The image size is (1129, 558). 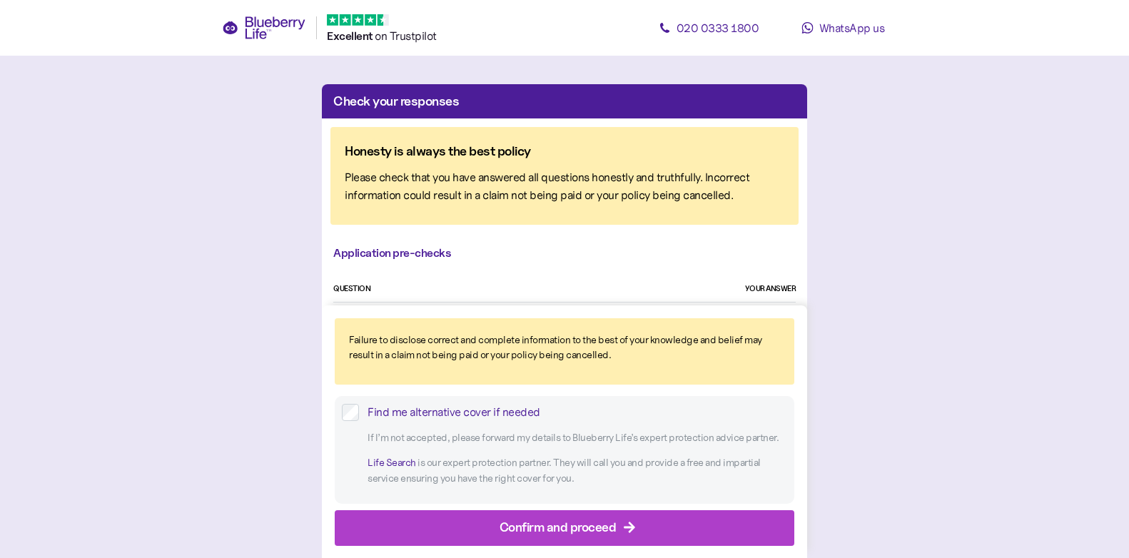 I want to click on div: QUESTION, so click(x=352, y=288).